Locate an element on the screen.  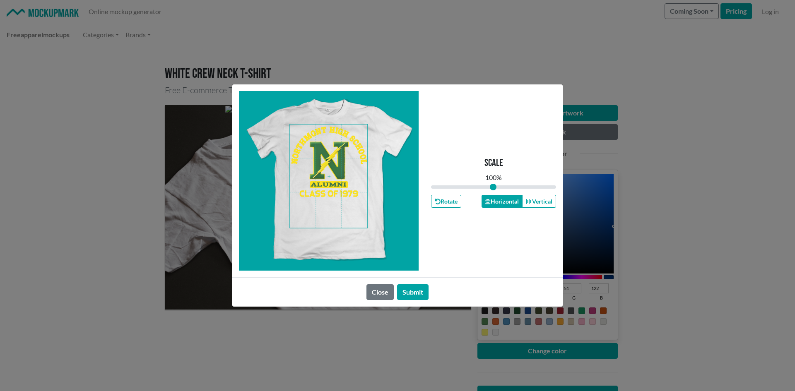
p: Scale is located at coordinates (493, 163).